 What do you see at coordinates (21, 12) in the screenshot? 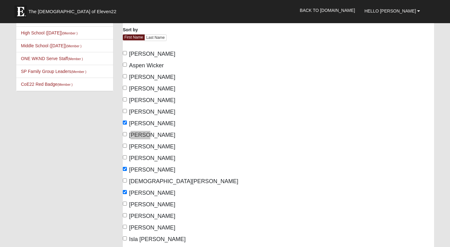
I see `img: Eleven22 logo` at bounding box center [21, 12].